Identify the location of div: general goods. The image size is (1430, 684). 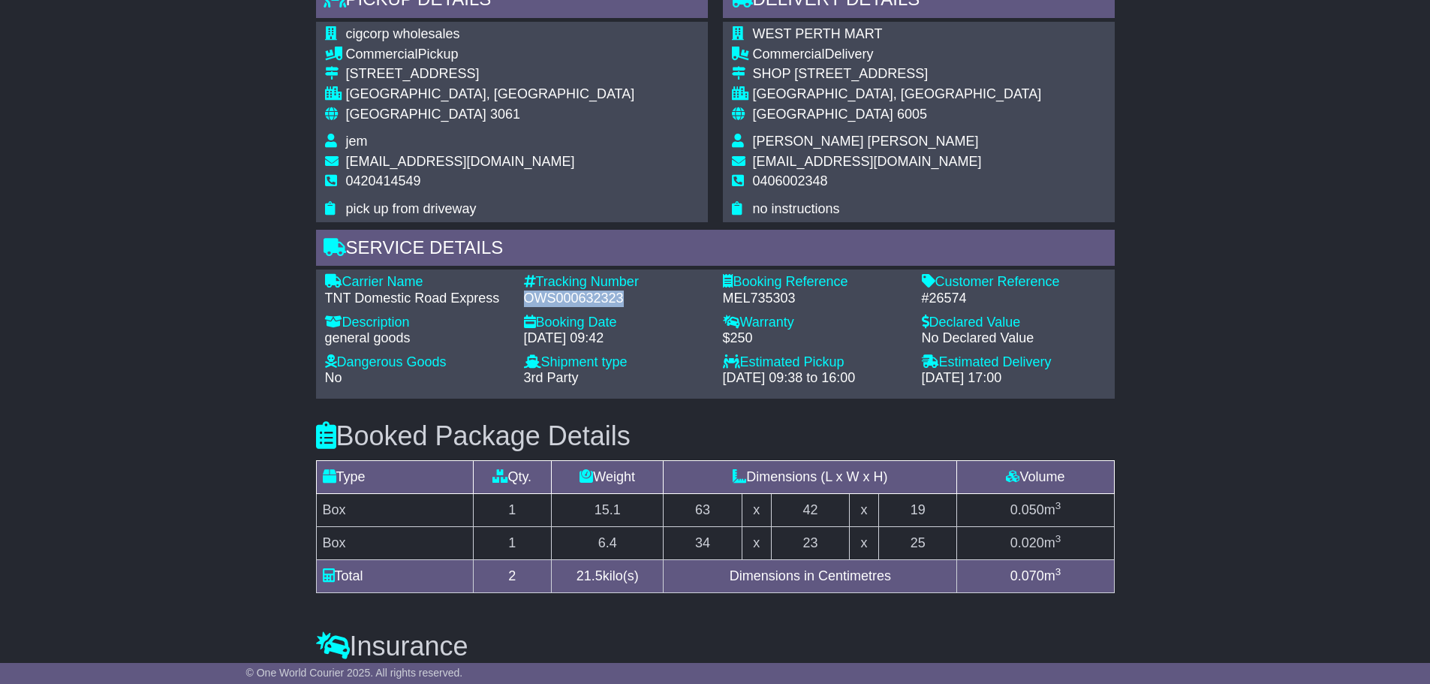
(417, 338).